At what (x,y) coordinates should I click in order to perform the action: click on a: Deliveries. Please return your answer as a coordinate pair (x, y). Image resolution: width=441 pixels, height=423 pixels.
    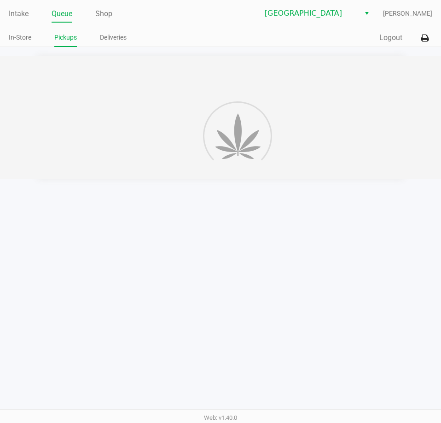
    Looking at the image, I should click on (113, 37).